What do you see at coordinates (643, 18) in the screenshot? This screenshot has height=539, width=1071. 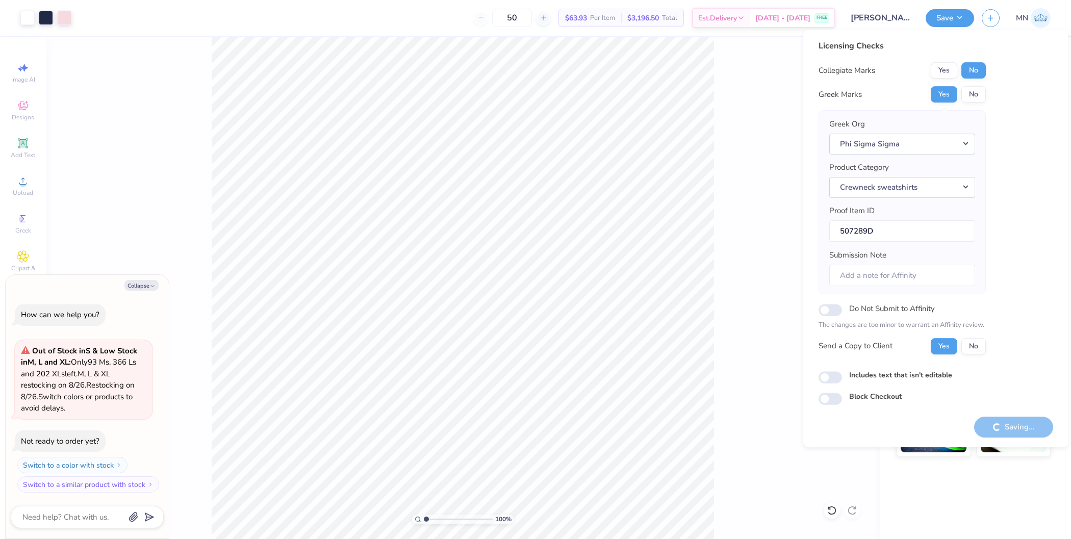 I see `span: $3,196.50` at bounding box center [643, 18].